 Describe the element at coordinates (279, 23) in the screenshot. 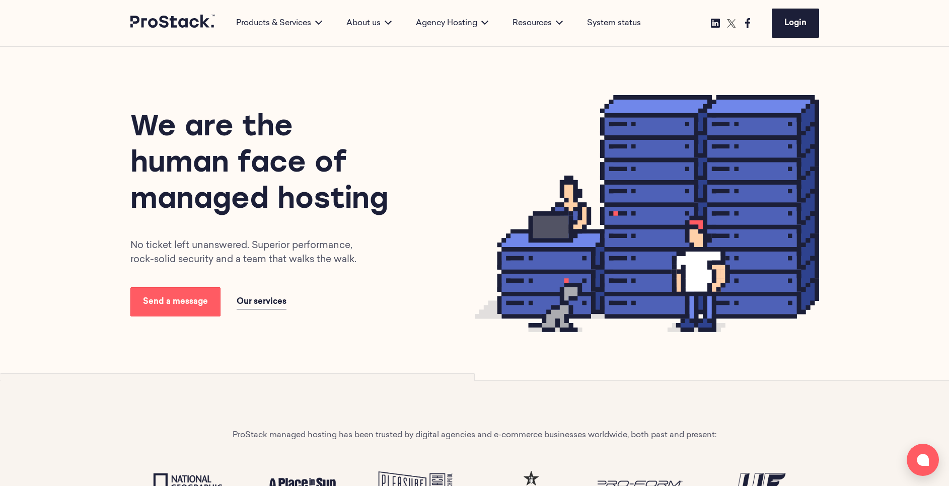

I see `div: Products & Services` at that location.